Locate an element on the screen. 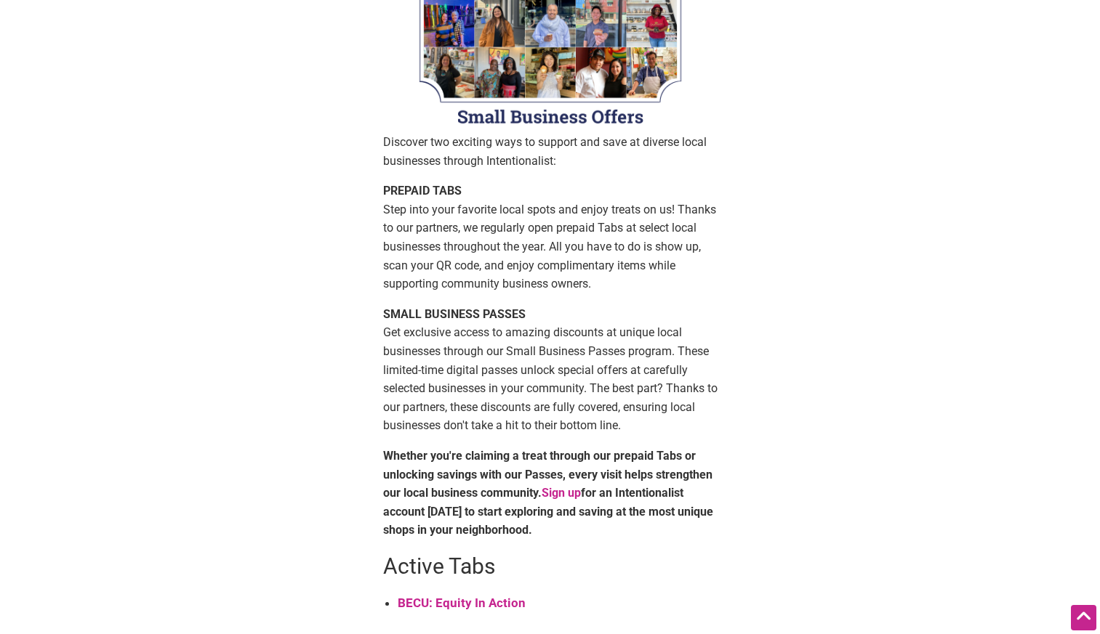 This screenshot has height=634, width=1100. h2: Active Tabs is located at coordinates (550, 567).